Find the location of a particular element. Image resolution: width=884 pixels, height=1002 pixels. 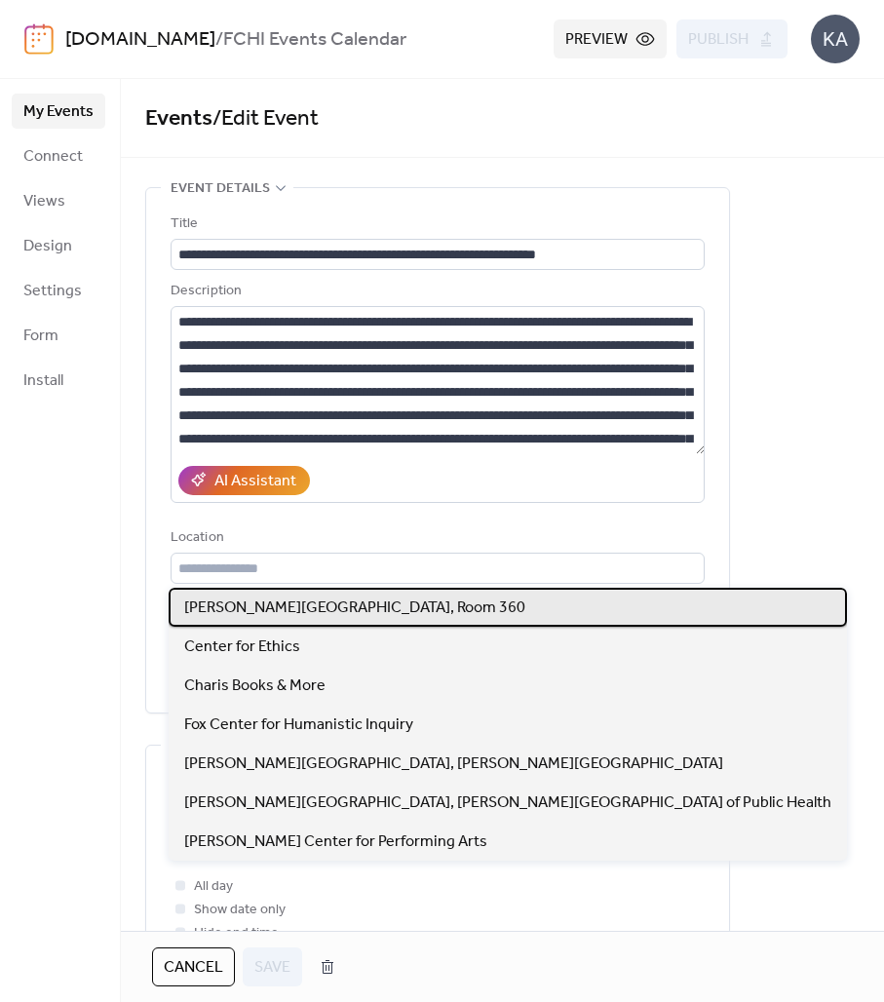

div: Location is located at coordinates (435, 538).